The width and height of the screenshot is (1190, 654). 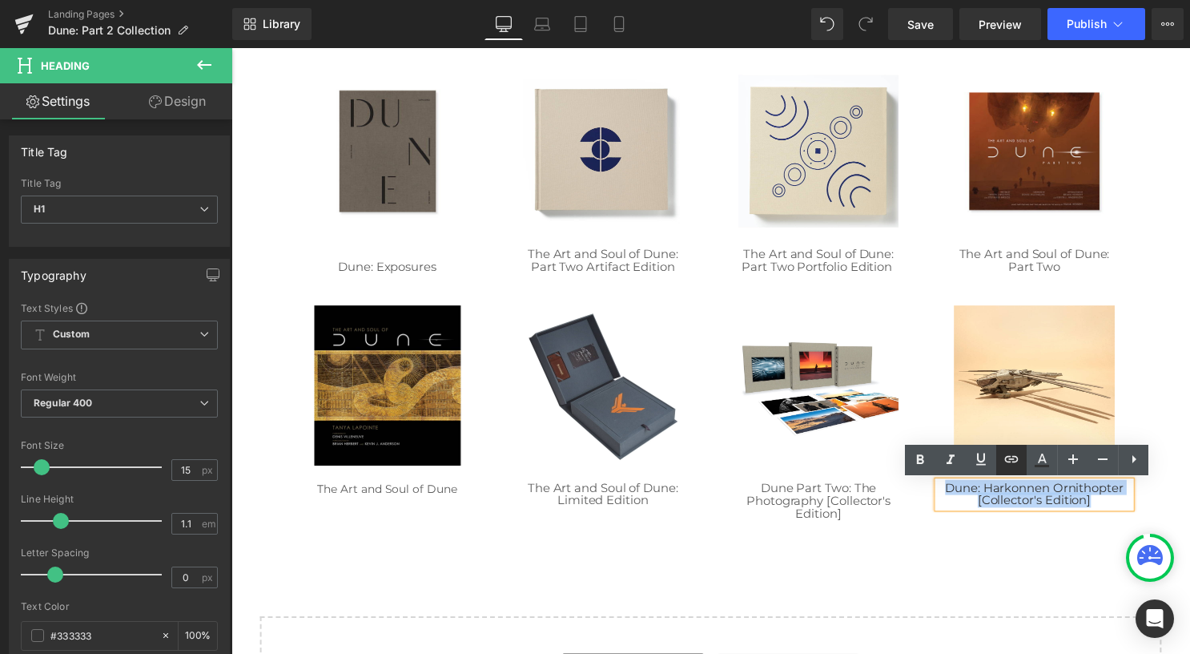 I want to click on button: Publish, so click(x=1096, y=24).